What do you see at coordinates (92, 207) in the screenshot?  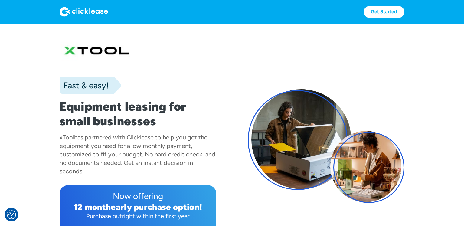 I see `div: 12 month` at bounding box center [92, 207].